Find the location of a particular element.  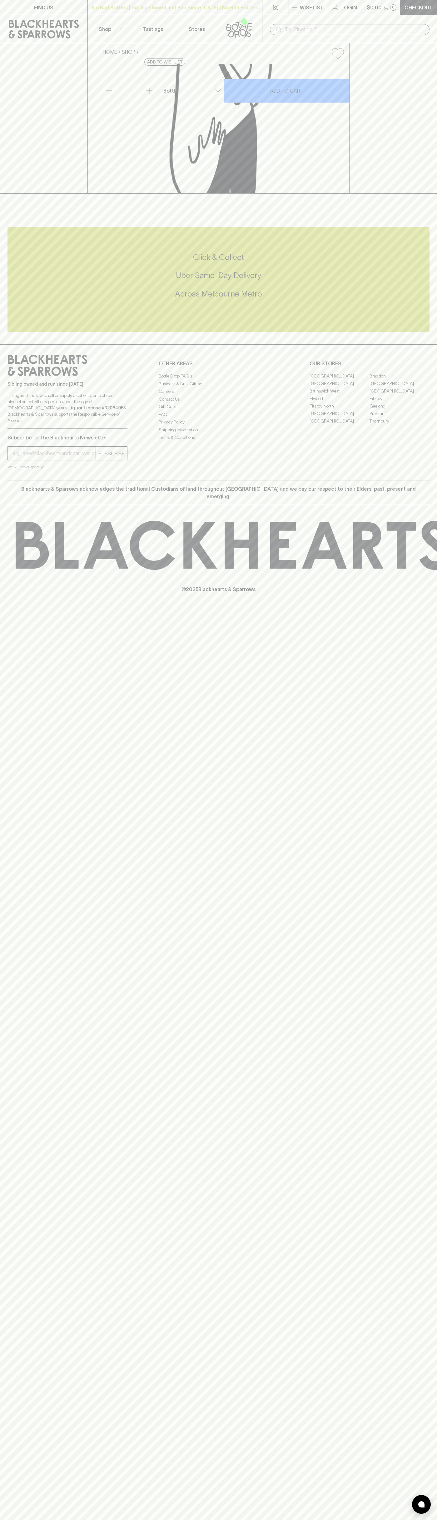

h5: Uber Same-Day Delivery is located at coordinates (219, 275).